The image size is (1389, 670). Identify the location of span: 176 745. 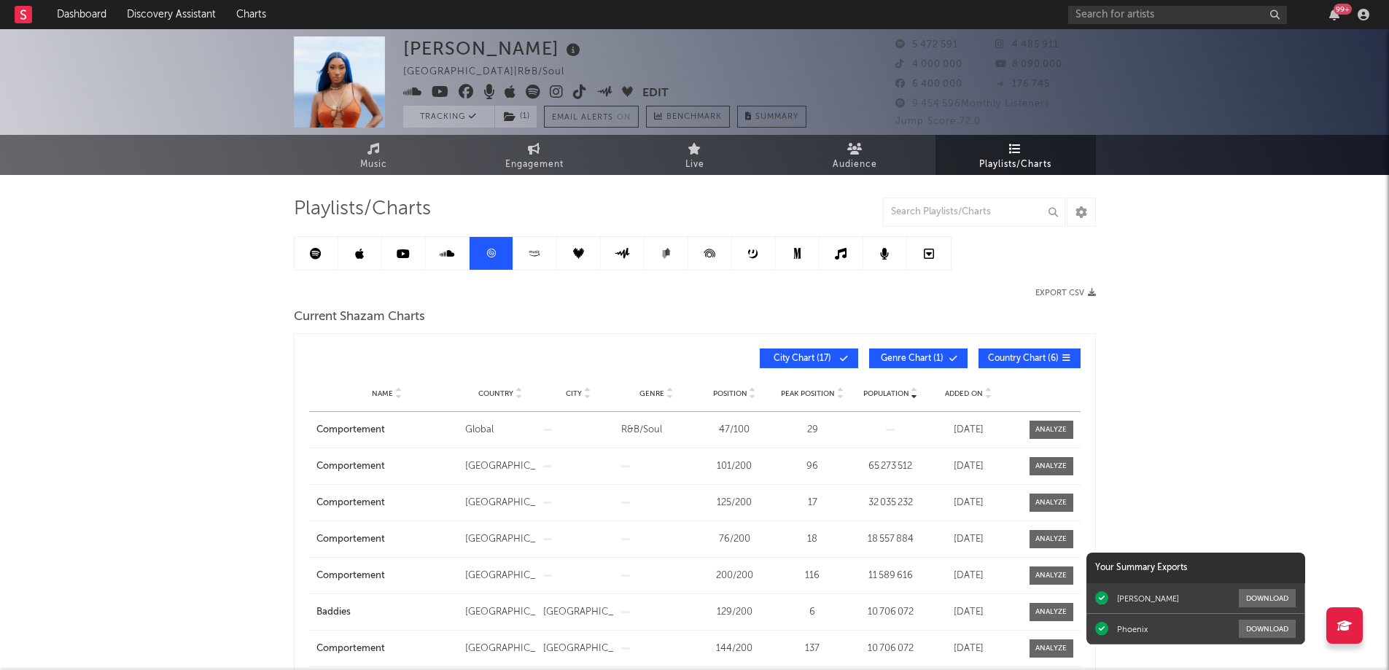
(1022, 84).